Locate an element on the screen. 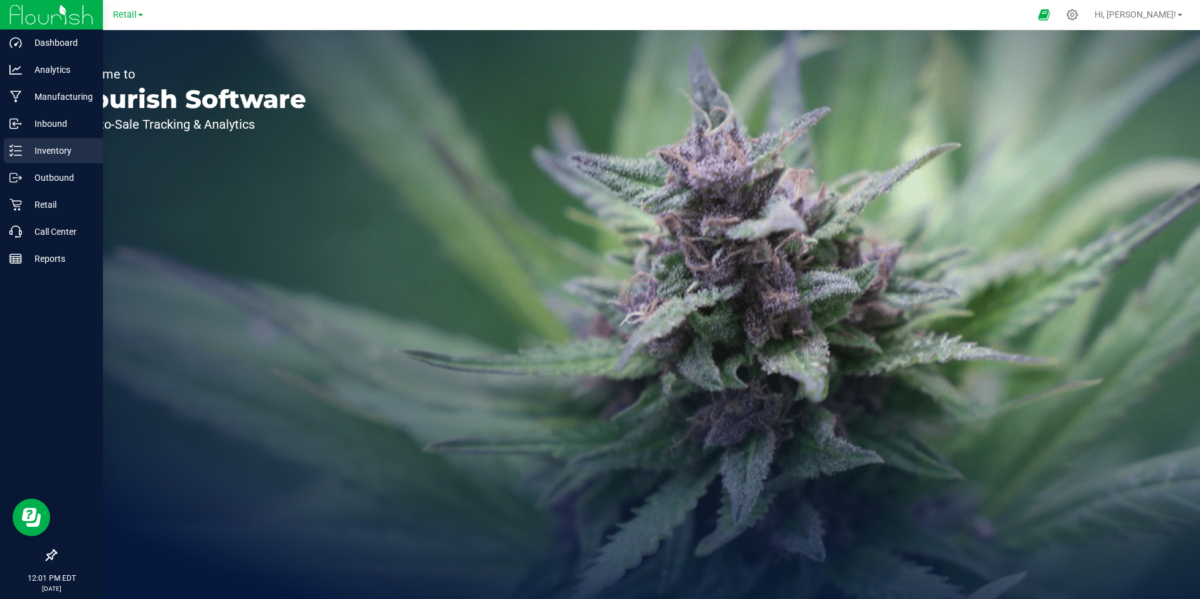 The image size is (1200, 599). p: Inventory is located at coordinates (60, 151).